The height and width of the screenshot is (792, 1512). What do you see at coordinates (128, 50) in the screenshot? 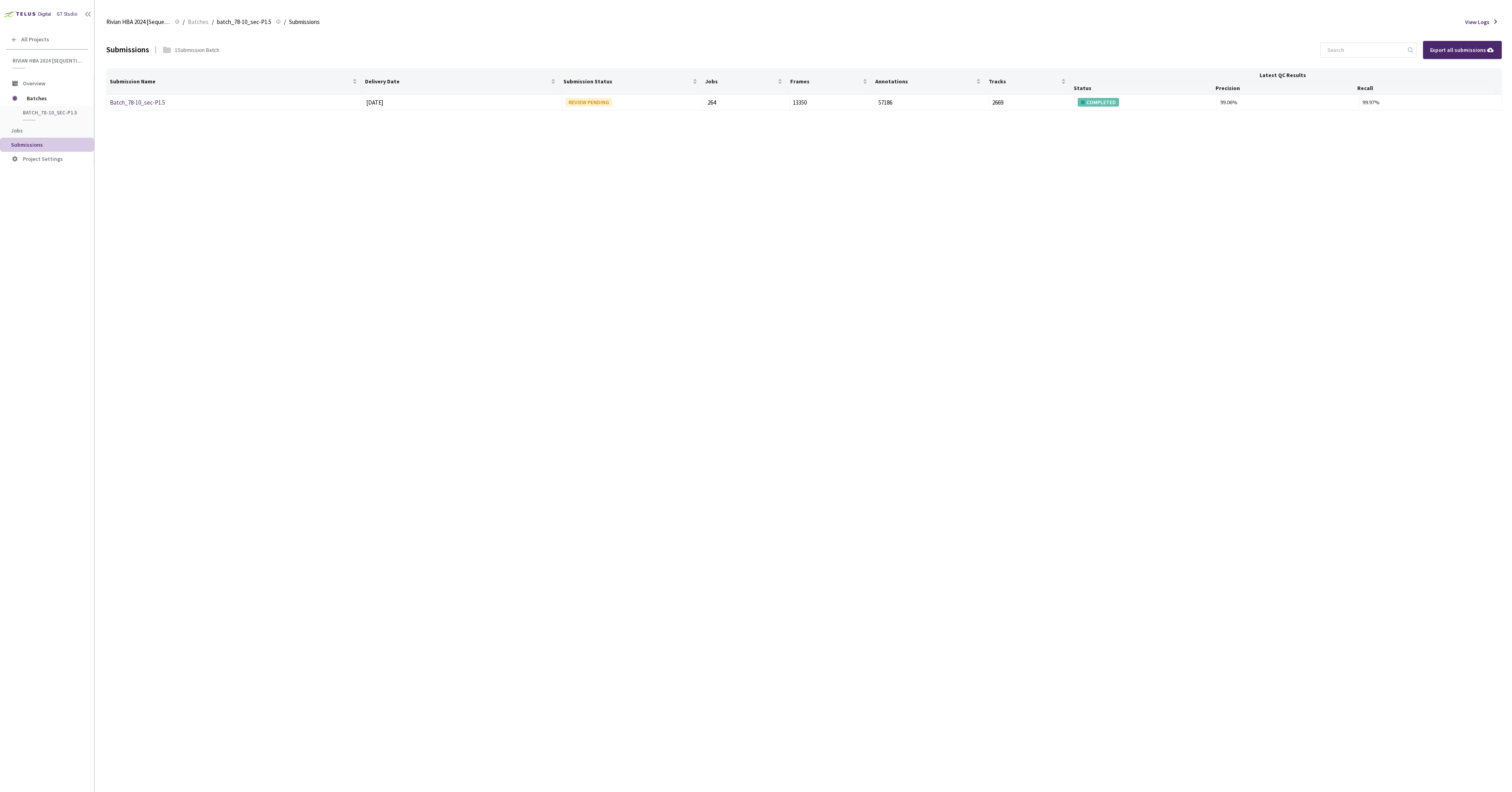
I see `div: Submissions` at bounding box center [128, 50].